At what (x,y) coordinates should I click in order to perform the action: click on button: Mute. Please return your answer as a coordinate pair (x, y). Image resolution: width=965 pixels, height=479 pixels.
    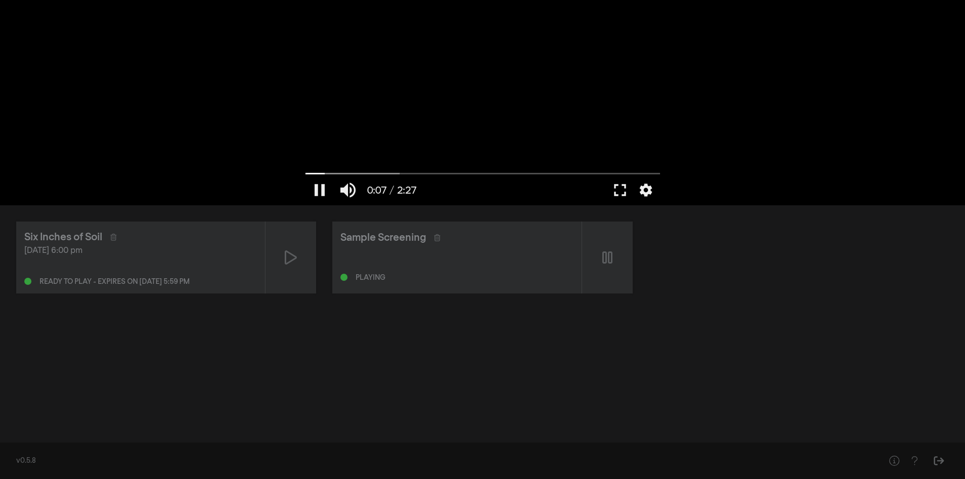
    Looking at the image, I should click on (348, 190).